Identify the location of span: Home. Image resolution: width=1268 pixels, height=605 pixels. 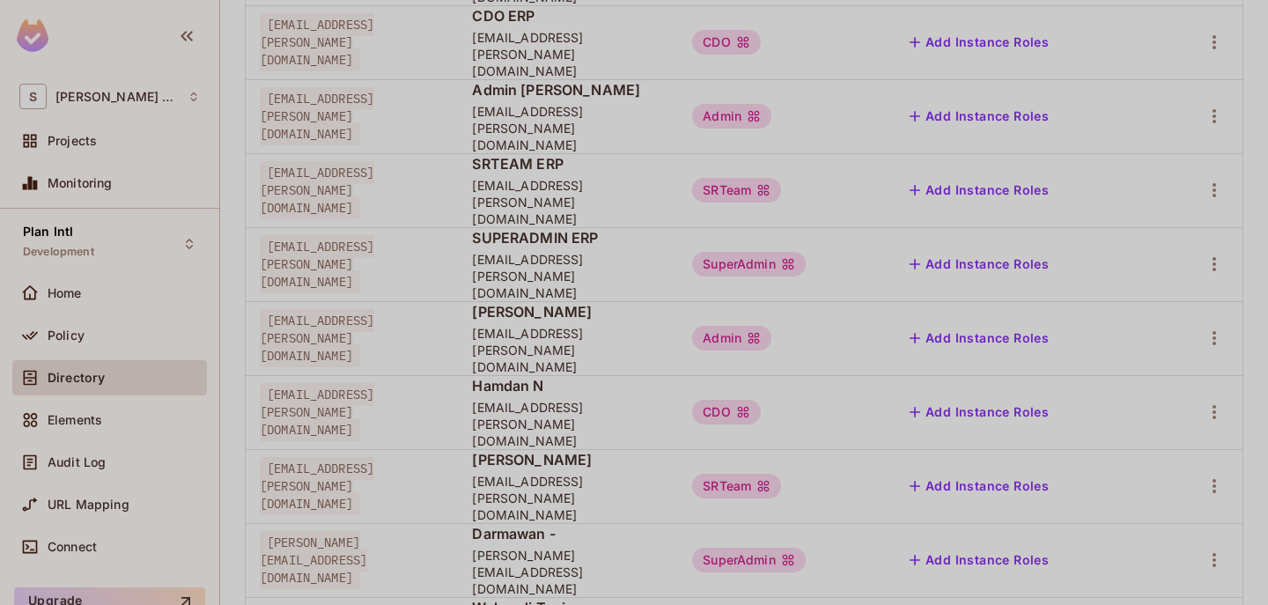
(64, 293).